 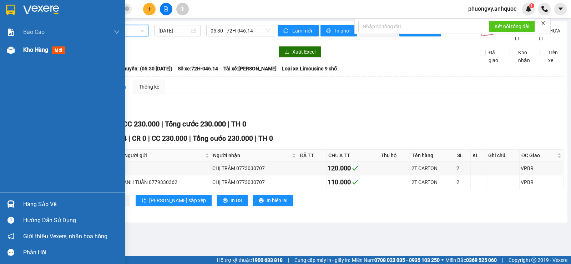 What do you see at coordinates (561, 9) in the screenshot?
I see `span: caret-down` at bounding box center [561, 9].